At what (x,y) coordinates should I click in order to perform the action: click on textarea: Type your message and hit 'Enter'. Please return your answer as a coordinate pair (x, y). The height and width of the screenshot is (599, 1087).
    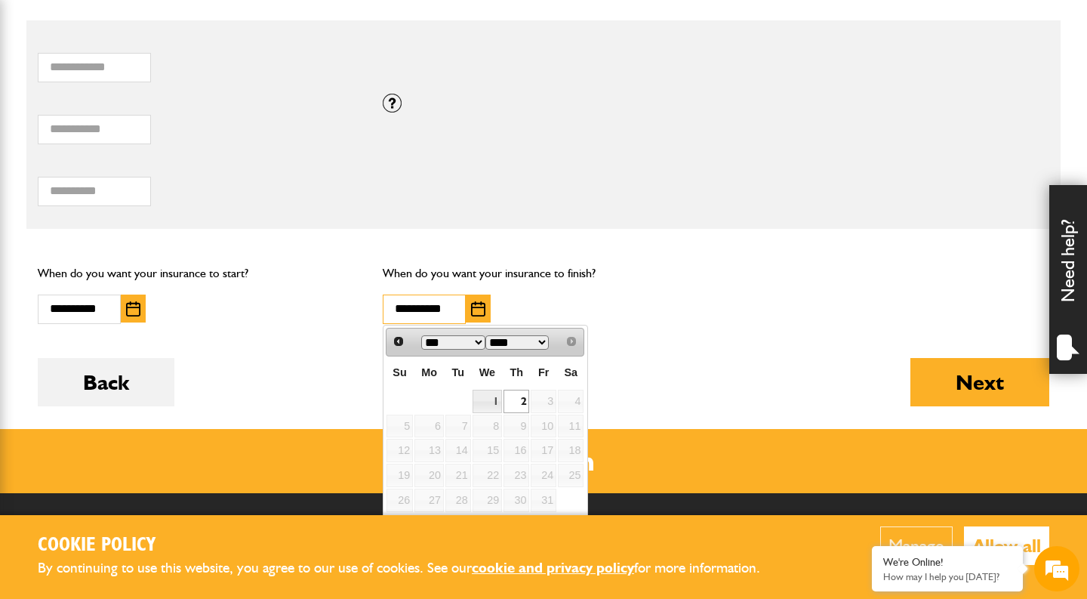
    Looking at the image, I should click on (147, 362).